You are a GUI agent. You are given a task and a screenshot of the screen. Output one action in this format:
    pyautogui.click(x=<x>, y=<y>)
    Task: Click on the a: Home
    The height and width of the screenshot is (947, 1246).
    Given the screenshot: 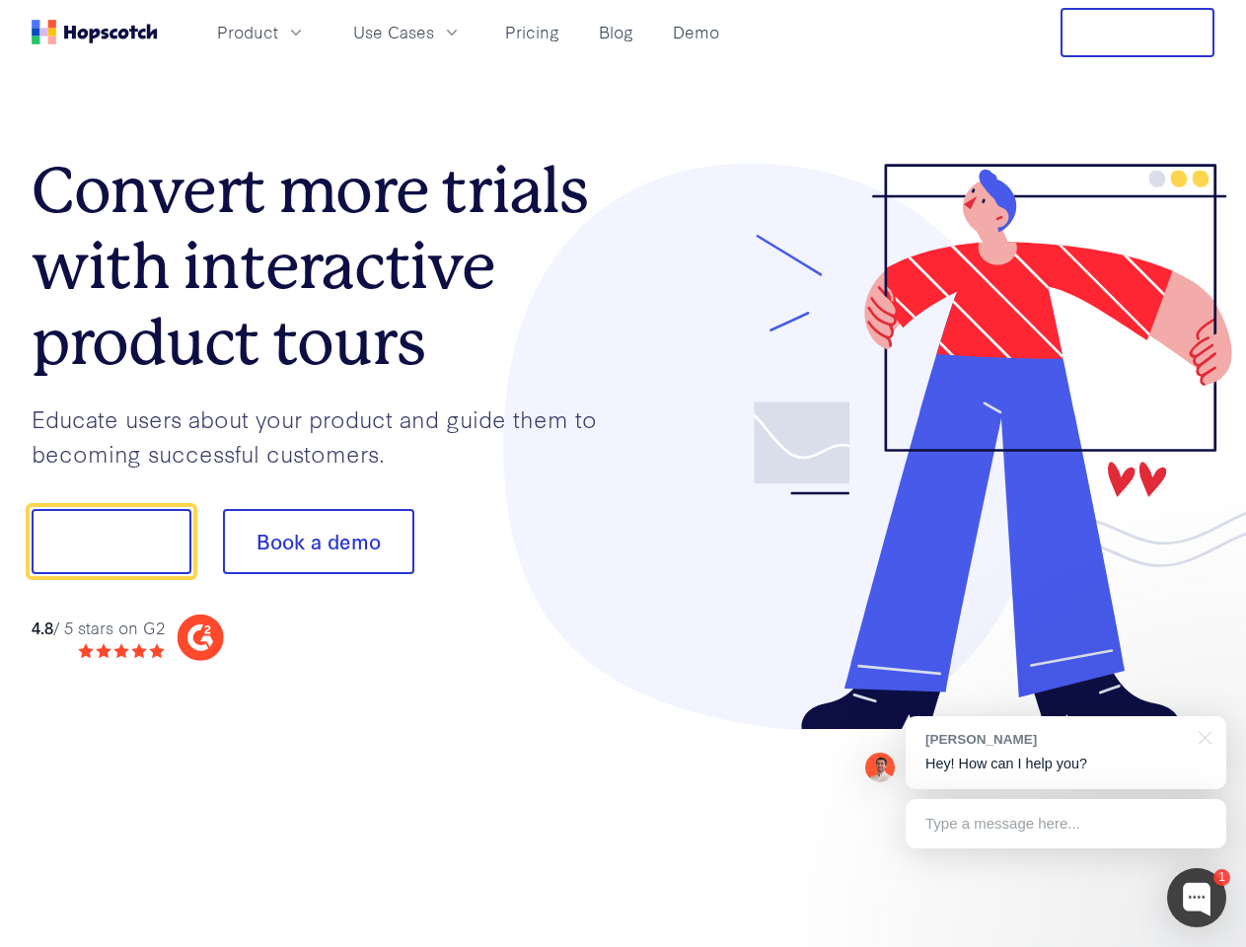 What is the action you would take?
    pyautogui.click(x=95, y=32)
    